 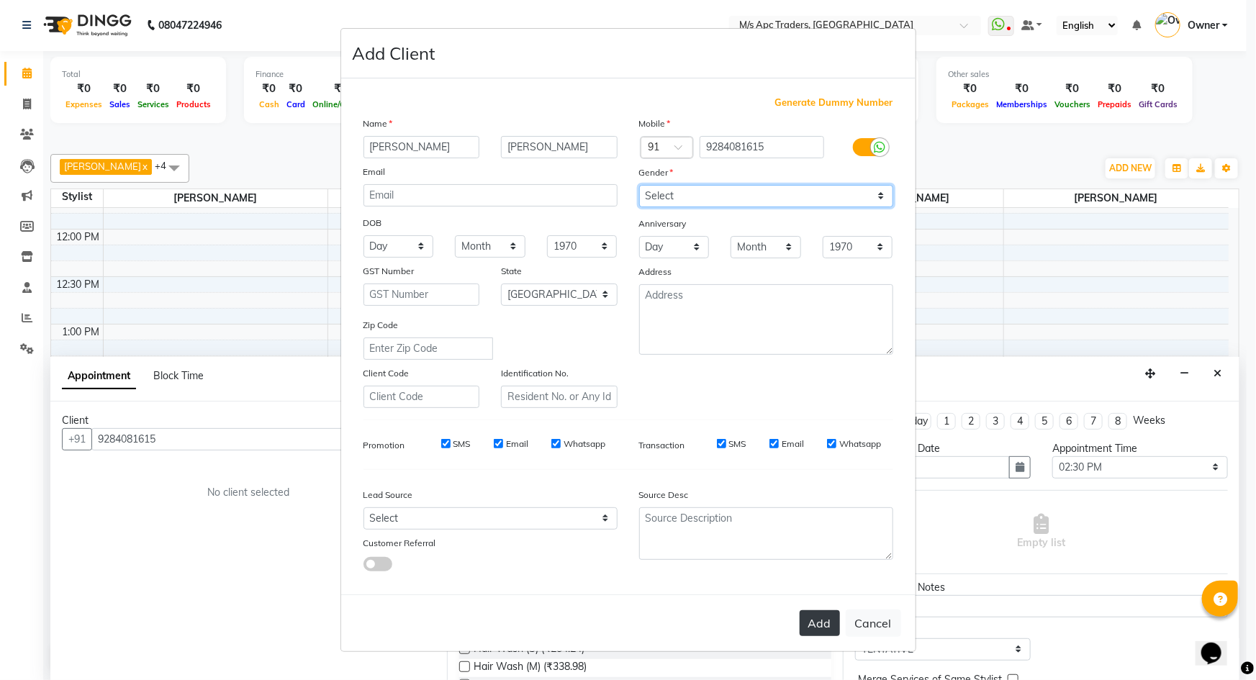 I want to click on input: Enter Zip Code, so click(x=428, y=348).